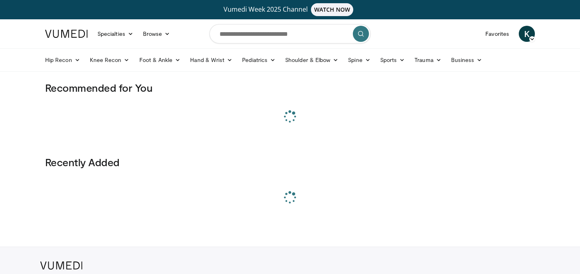 The width and height of the screenshot is (580, 274). Describe the element at coordinates (290, 34) in the screenshot. I see `input: Search topics, interventions` at that location.